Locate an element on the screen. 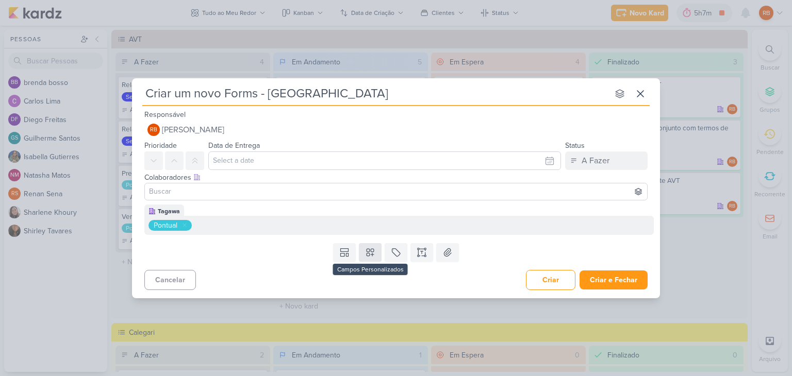  div: Colaboradores is located at coordinates (396, 177).